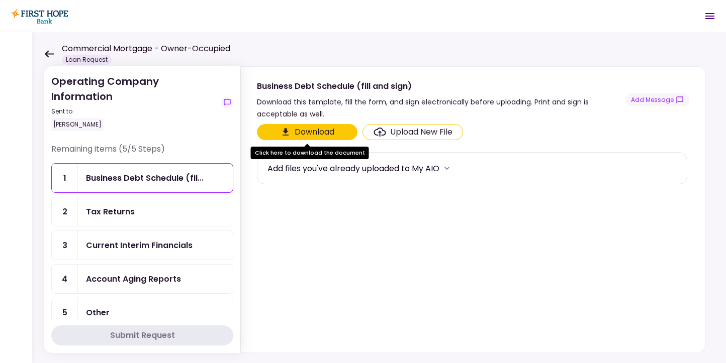  Describe the element at coordinates (307, 132) in the screenshot. I see `button: Click here to download the document` at that location.